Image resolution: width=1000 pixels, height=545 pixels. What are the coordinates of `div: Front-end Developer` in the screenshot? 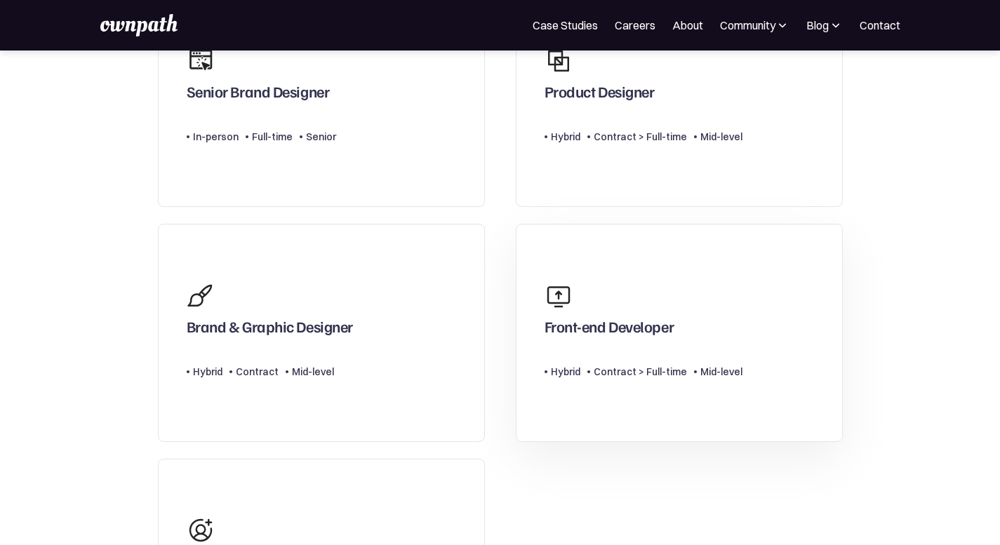 It's located at (609, 330).